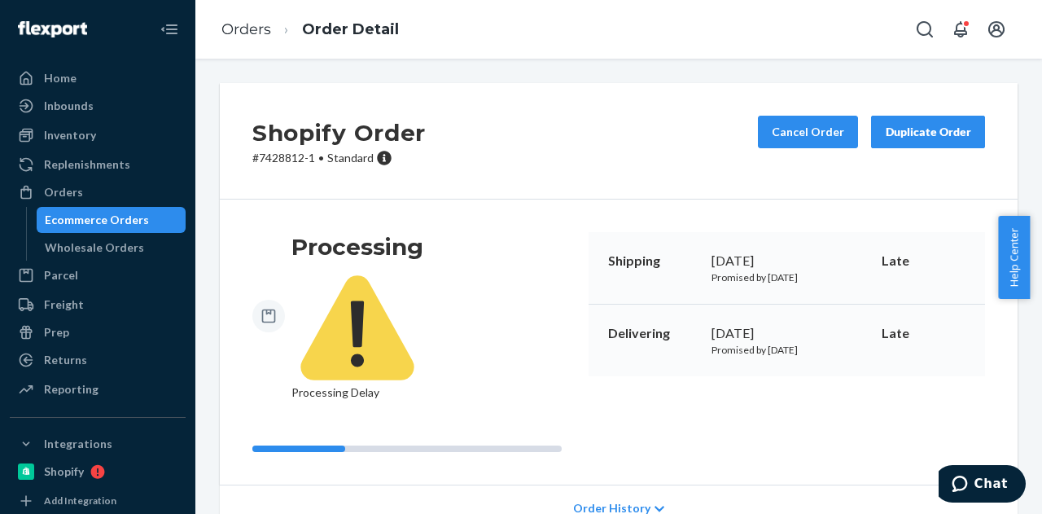 Image resolution: width=1042 pixels, height=514 pixels. Describe the element at coordinates (65, 360) in the screenshot. I see `div: Returns` at that location.